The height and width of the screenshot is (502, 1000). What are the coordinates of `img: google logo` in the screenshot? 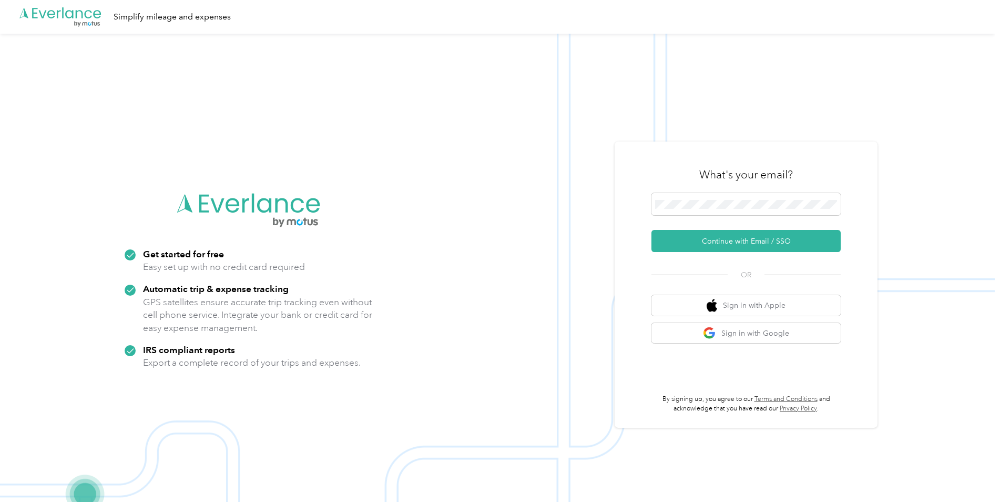 It's located at (709, 333).